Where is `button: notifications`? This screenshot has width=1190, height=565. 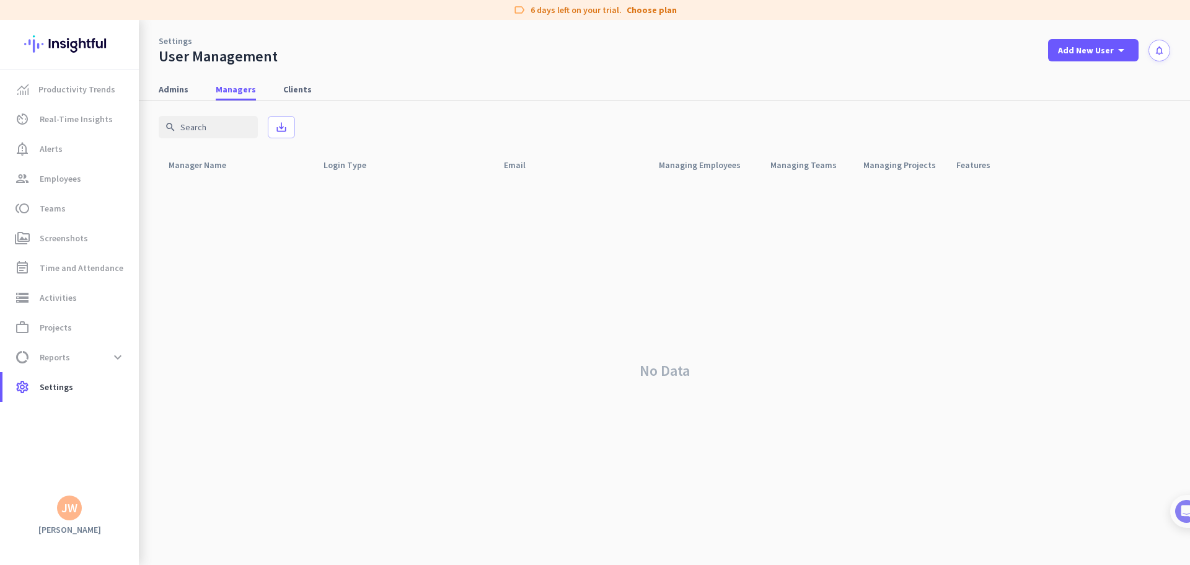
button: notifications is located at coordinates (1159, 50).